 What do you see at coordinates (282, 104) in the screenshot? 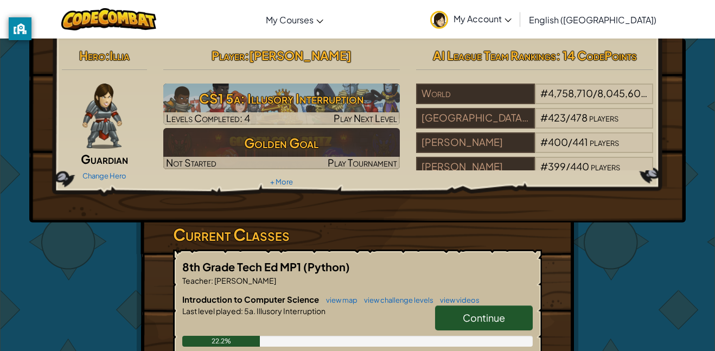
I see `img: CS1 5a: Illusory Interruption` at bounding box center [282, 104].